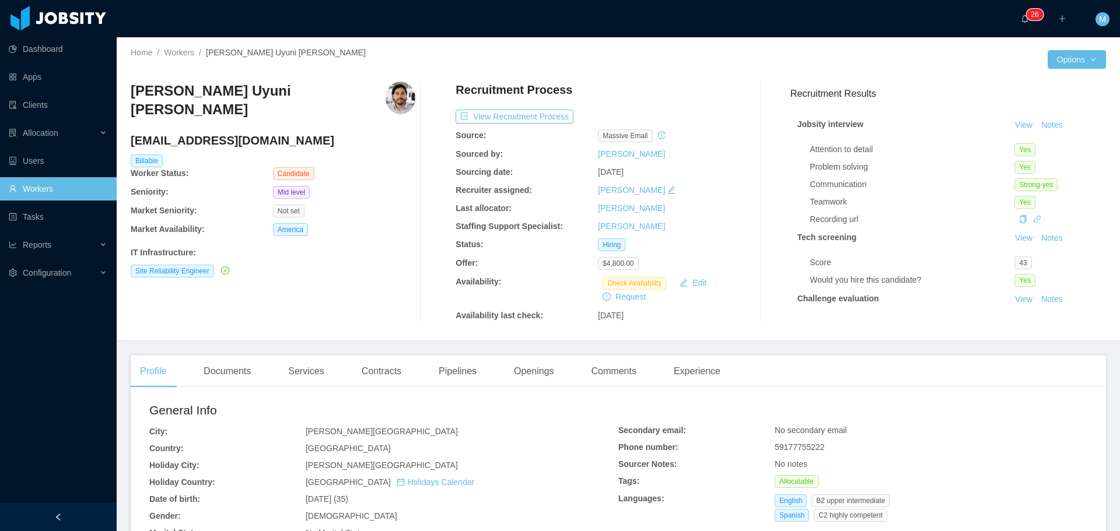 The image size is (1120, 531). What do you see at coordinates (435, 482) in the screenshot?
I see `a: icon: calendarHolidays Calendar` at bounding box center [435, 482].